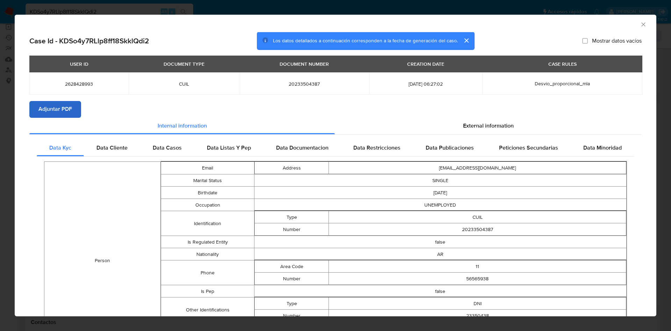 The image size is (671, 331). I want to click on td: Birthdate, so click(208, 193).